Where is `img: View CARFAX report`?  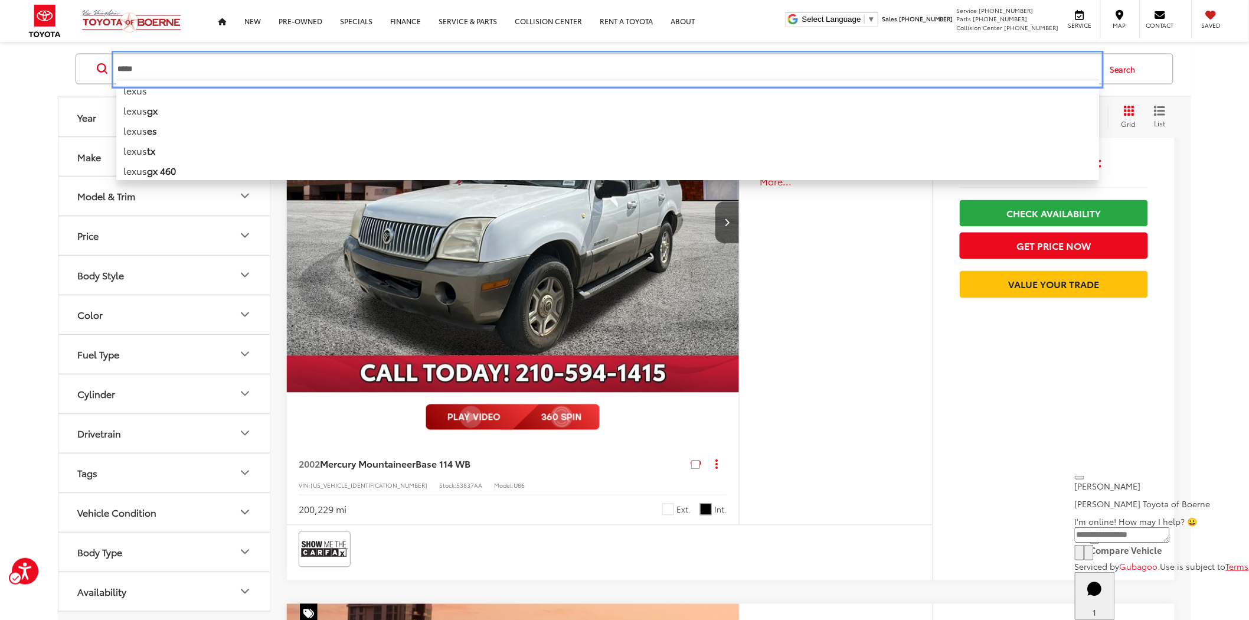
img: View CARFAX report is located at coordinates (325, 549).